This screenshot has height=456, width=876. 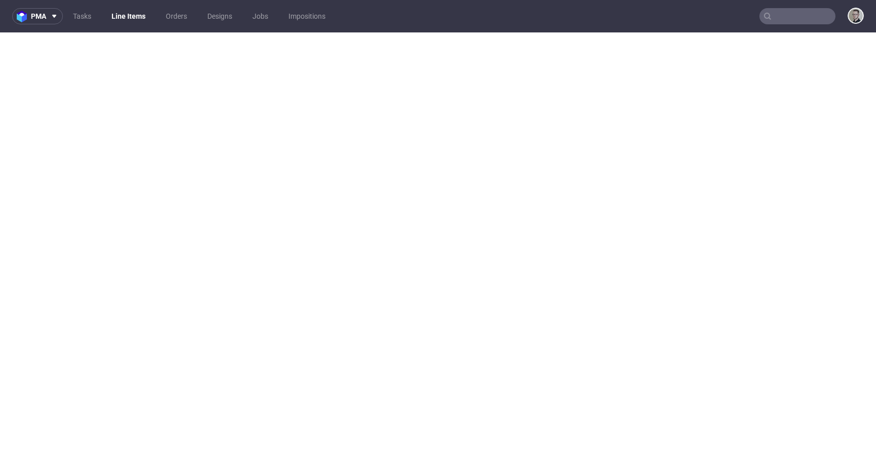 I want to click on a: Designs, so click(x=220, y=16).